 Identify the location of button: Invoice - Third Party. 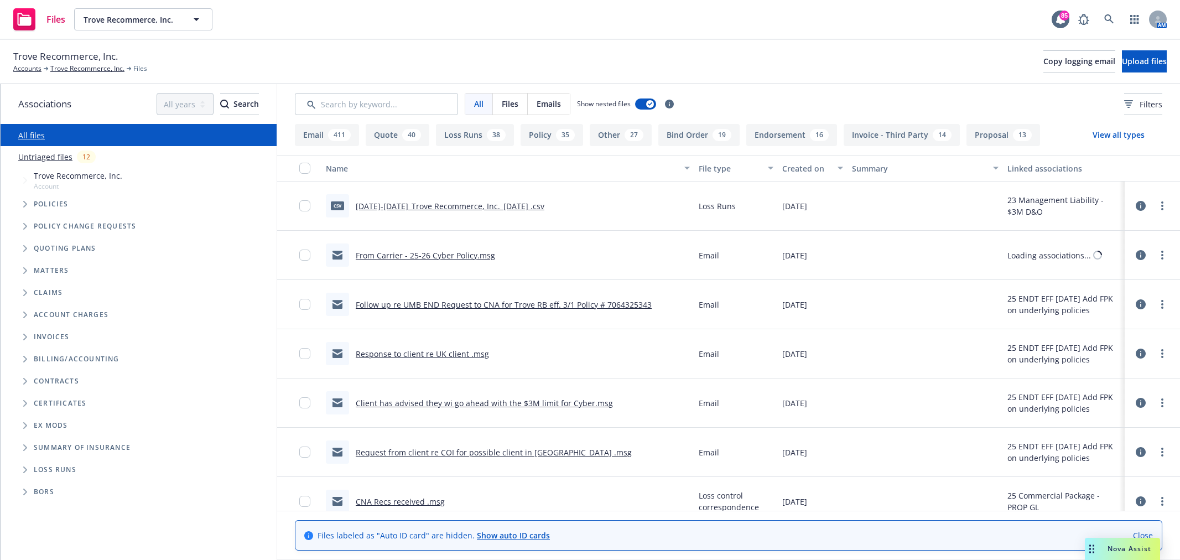
(902, 135).